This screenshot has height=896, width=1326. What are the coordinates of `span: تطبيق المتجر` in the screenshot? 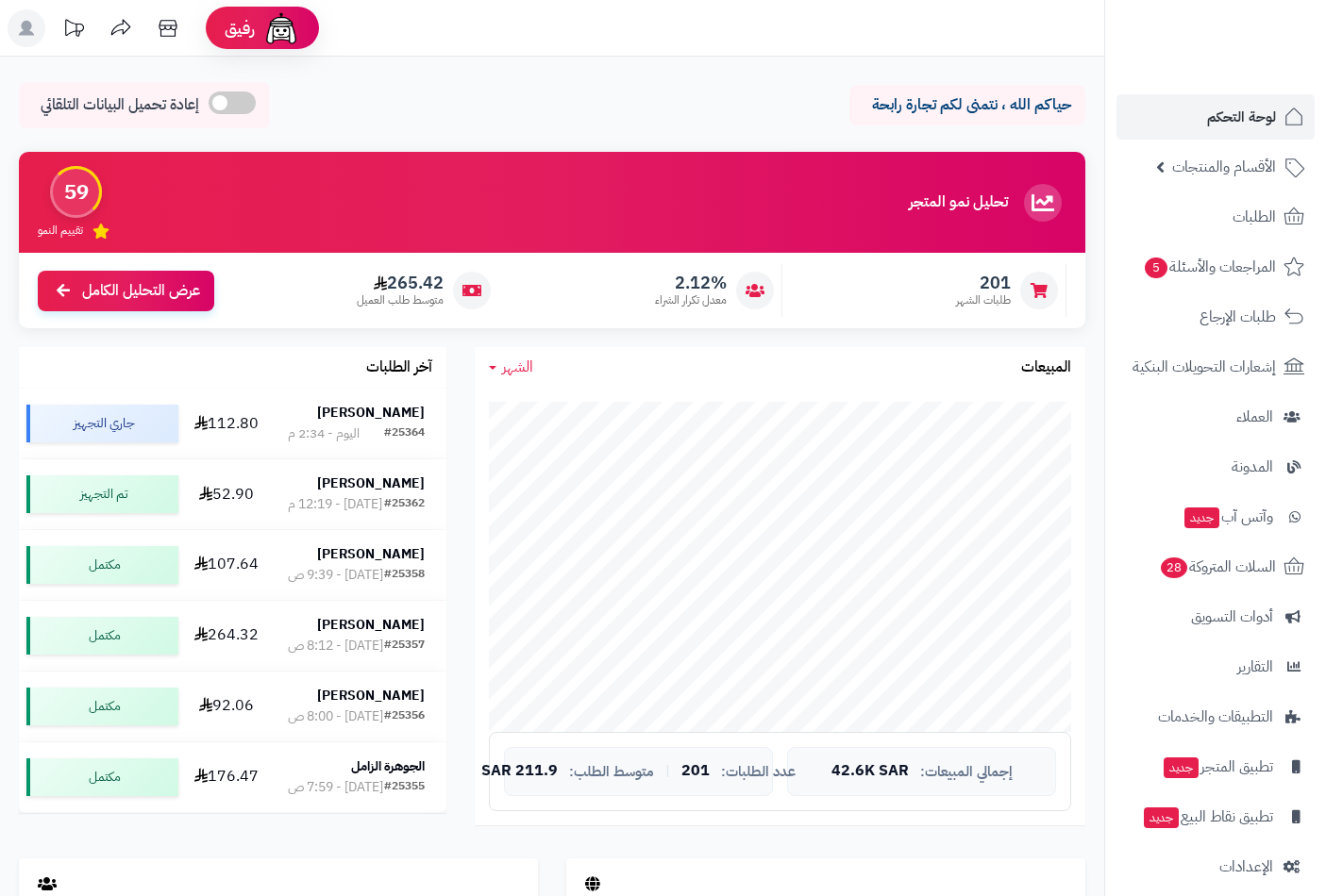 It's located at (1217, 767).